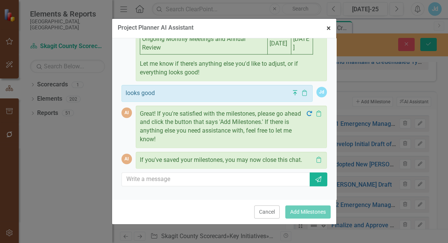 The image size is (448, 243). What do you see at coordinates (267, 212) in the screenshot?
I see `button: Cancel` at bounding box center [267, 212].